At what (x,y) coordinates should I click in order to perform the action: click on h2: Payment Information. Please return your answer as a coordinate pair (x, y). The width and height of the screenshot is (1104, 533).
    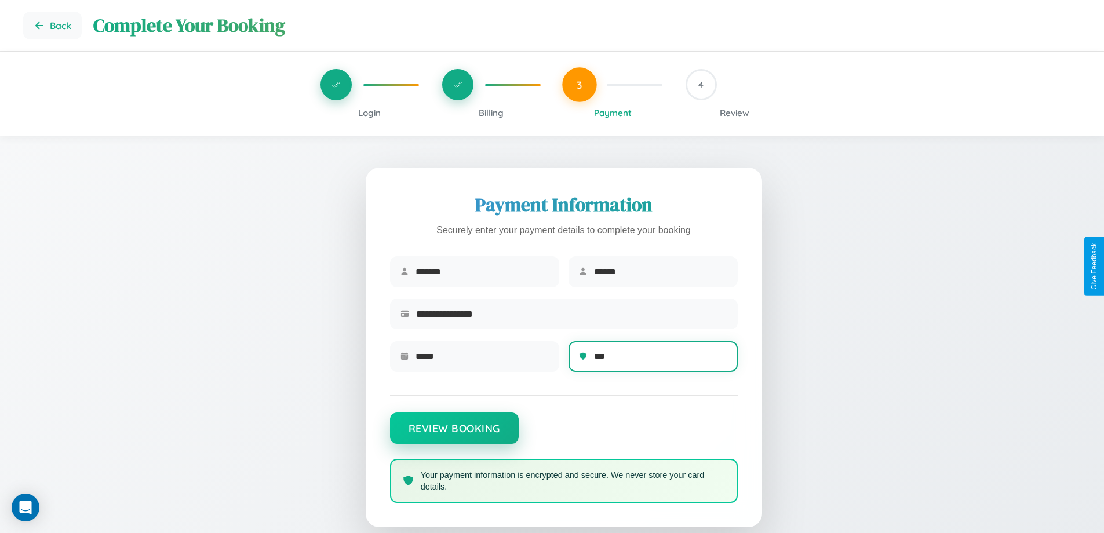
    Looking at the image, I should click on (564, 205).